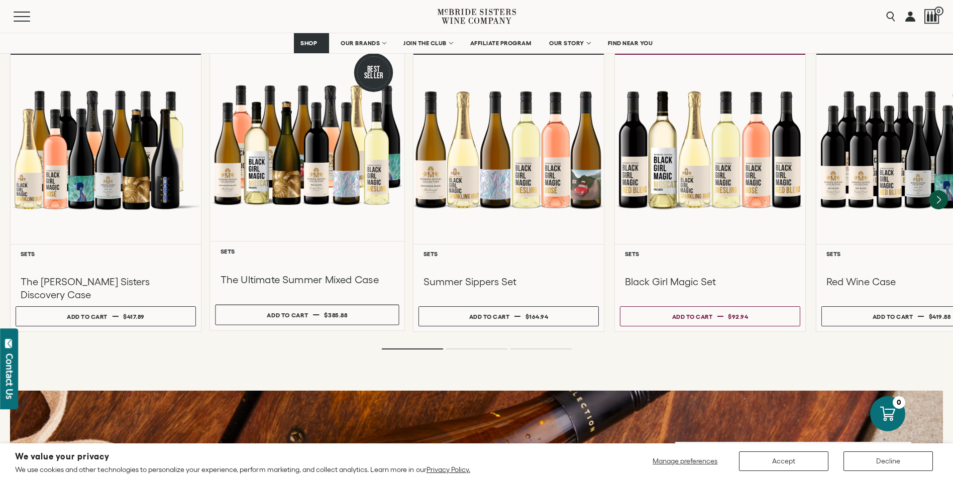  Describe the element at coordinates (710, 282) in the screenshot. I see `h3: Black Girl Magic Set` at that location.